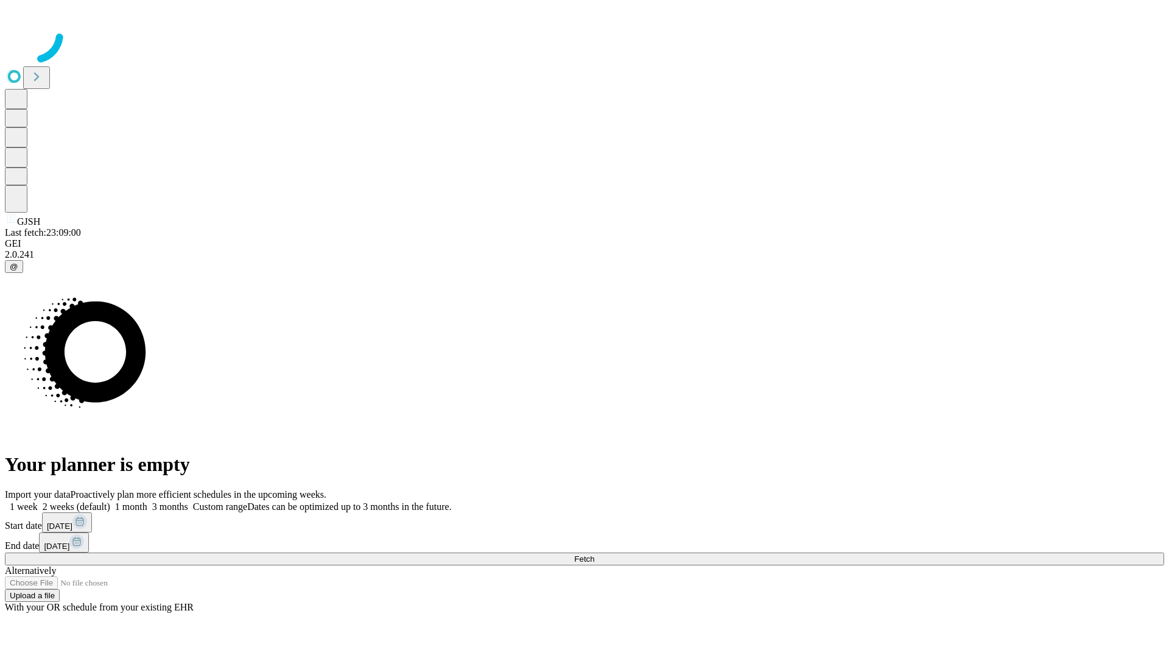  Describe the element at coordinates (199, 494) in the screenshot. I see `span: Proactively plan more efficient schedules in the upcoming weeks.` at that location.